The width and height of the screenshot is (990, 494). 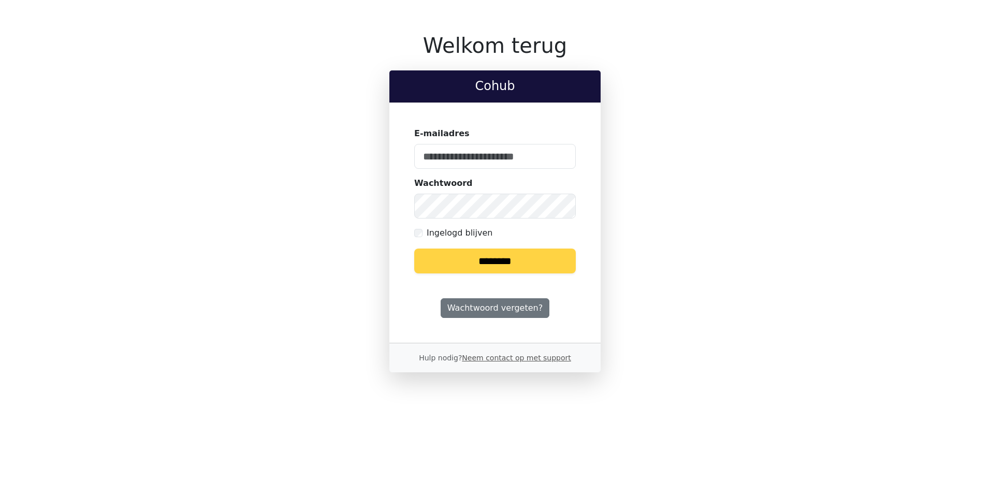 What do you see at coordinates (495, 46) in the screenshot?
I see `h1: Welkom terug` at bounding box center [495, 46].